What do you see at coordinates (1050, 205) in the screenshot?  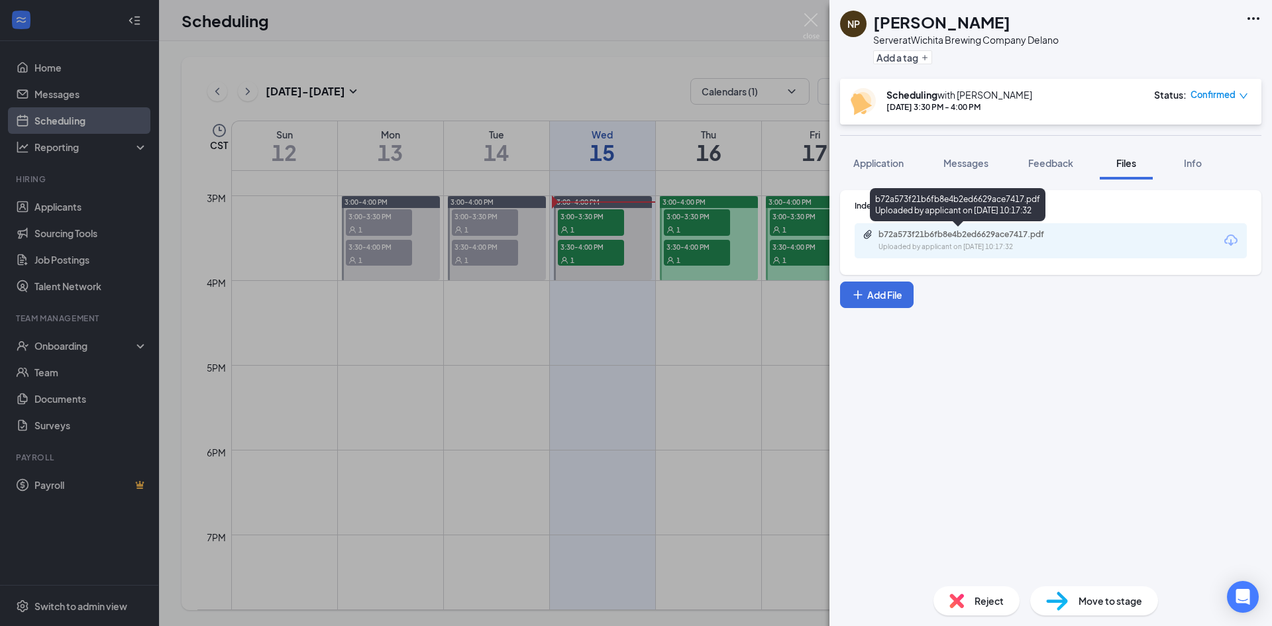 I see `div: Indeed Resume` at bounding box center [1050, 205].